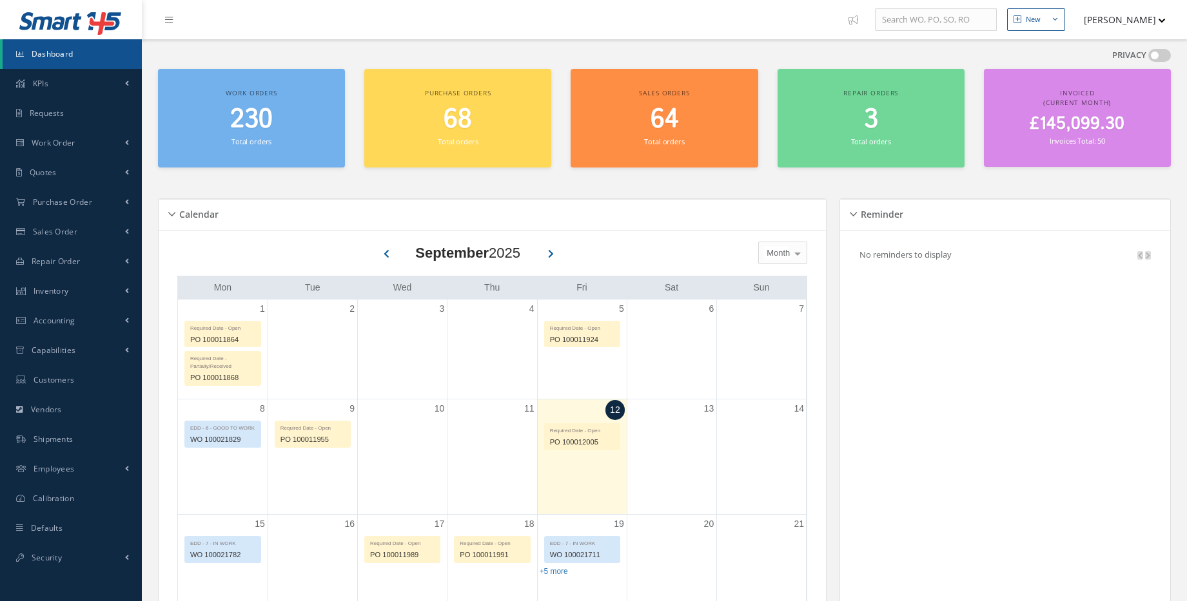  Describe the element at coordinates (46, 409) in the screenshot. I see `span: Vendors` at that location.